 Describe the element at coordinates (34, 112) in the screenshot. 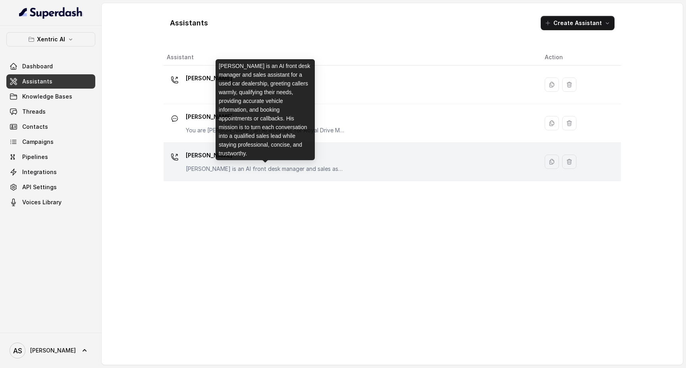

I see `span: Threads` at that location.